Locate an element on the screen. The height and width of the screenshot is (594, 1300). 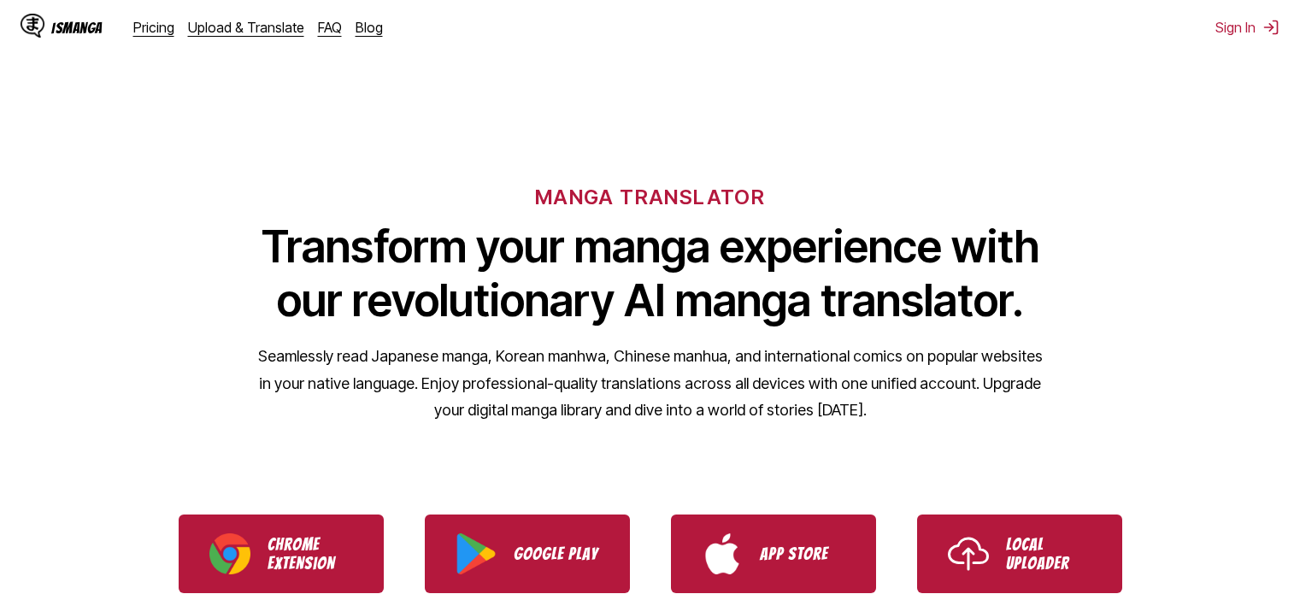
img: Chrome logo is located at coordinates (230, 554).